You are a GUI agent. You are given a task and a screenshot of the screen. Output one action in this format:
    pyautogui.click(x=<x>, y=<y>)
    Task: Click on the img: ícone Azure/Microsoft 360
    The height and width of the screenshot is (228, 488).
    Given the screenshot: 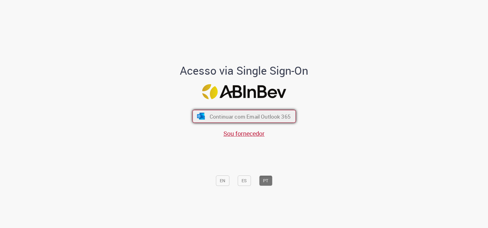 What is the action you would take?
    pyautogui.click(x=201, y=116)
    